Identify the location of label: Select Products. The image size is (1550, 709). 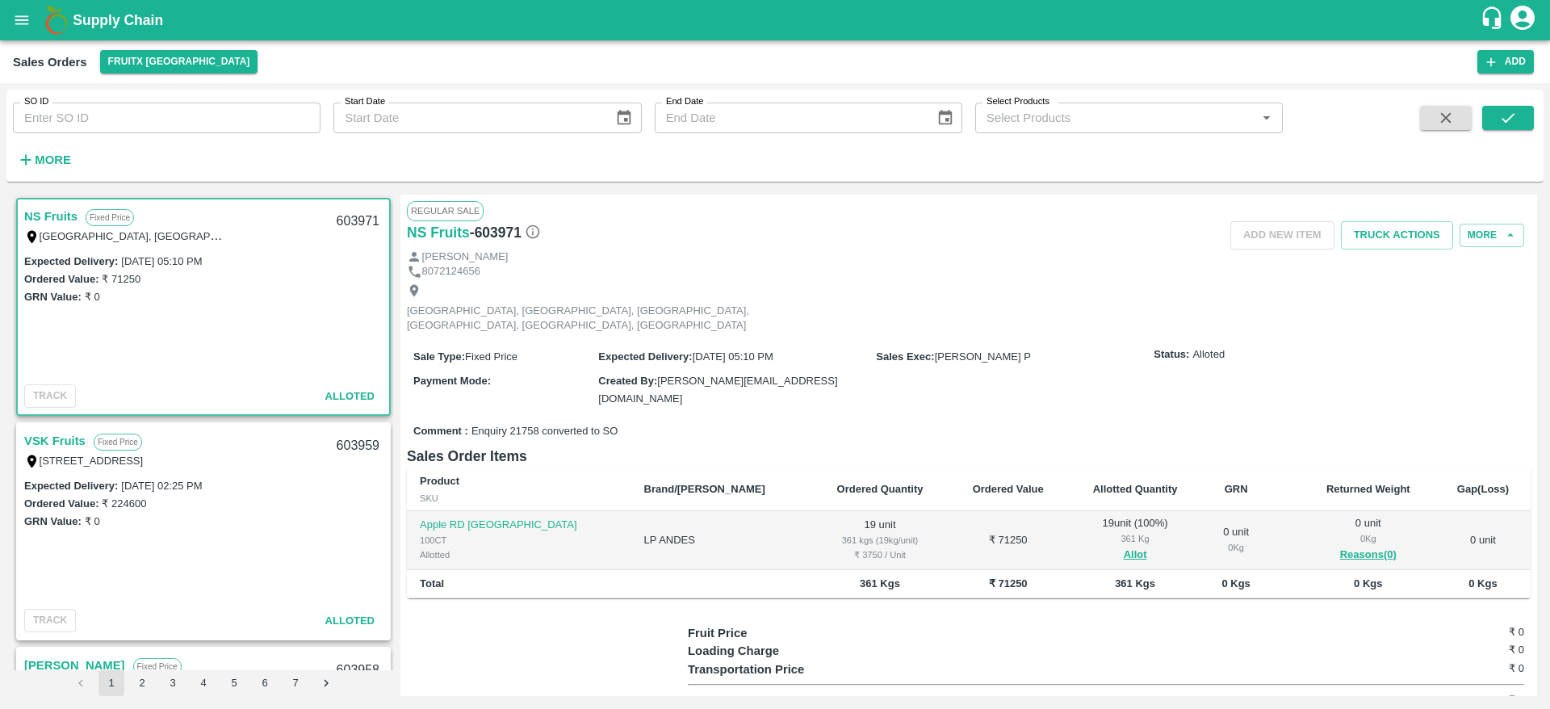
(1018, 102).